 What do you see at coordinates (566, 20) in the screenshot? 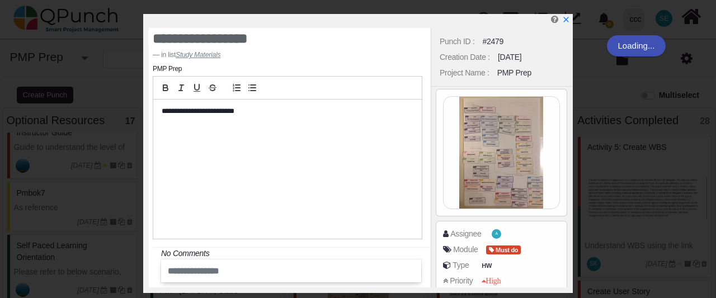
I see `svg: x` at bounding box center [566, 20].